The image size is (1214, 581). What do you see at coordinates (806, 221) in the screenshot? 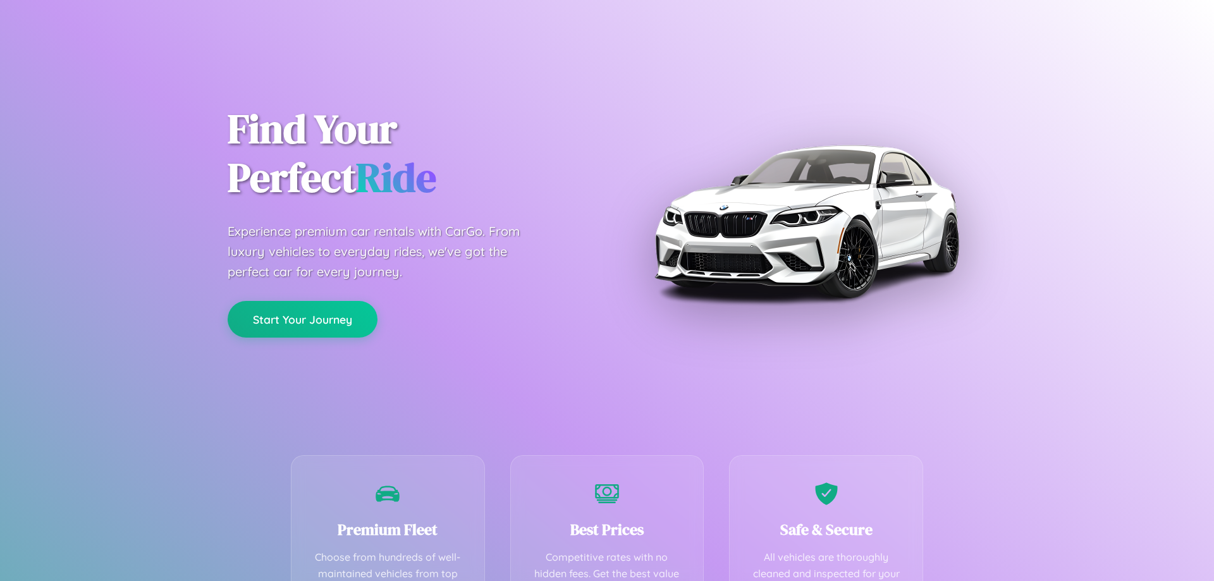
I see `img: Premium BMW car rental vehicle` at bounding box center [806, 221].